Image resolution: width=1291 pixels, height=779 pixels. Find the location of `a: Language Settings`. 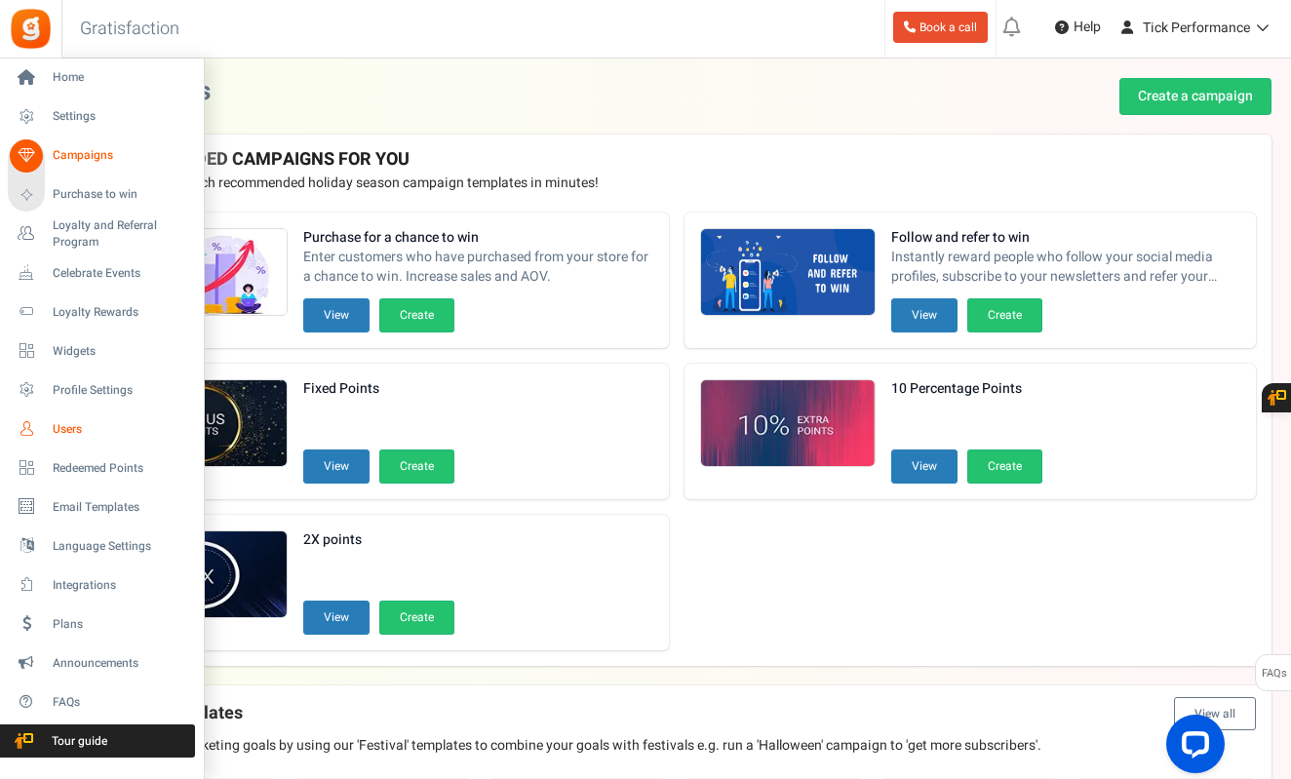

a: Language Settings is located at coordinates (101, 546).